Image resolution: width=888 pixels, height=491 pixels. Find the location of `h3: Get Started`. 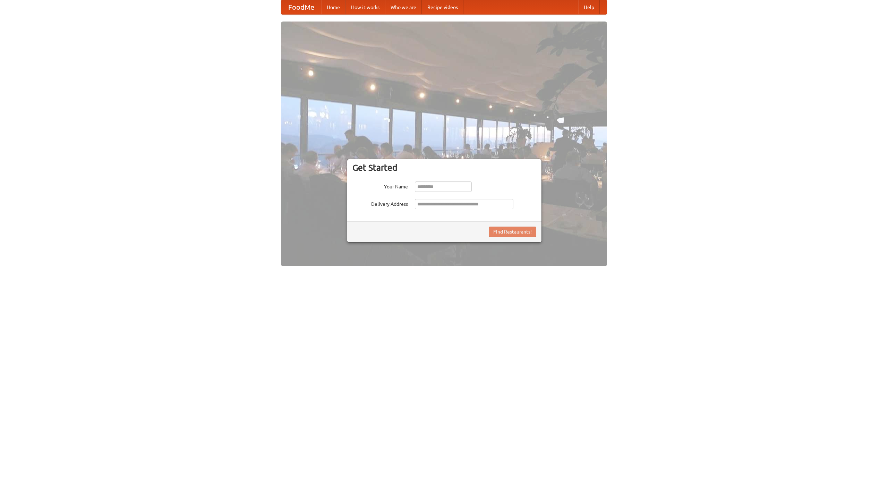

h3: Get Started is located at coordinates (444, 167).